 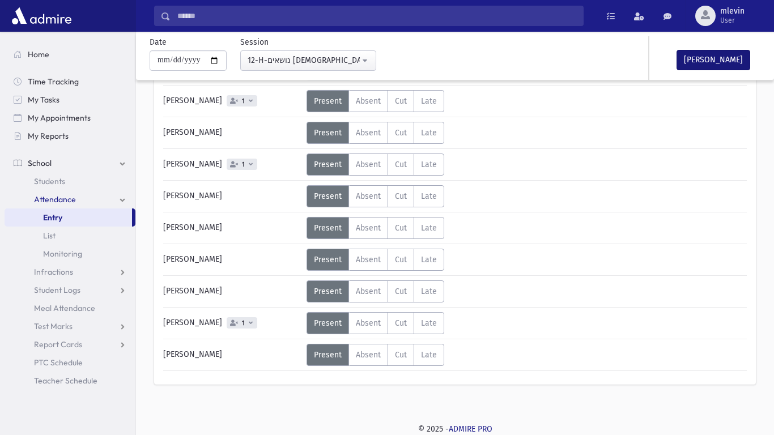 What do you see at coordinates (70, 136) in the screenshot?
I see `a: My Reports` at bounding box center [70, 136].